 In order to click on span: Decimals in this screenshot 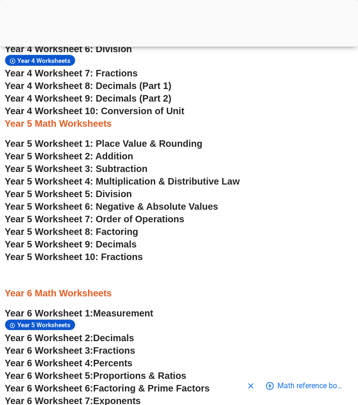, I will do `click(114, 338)`.